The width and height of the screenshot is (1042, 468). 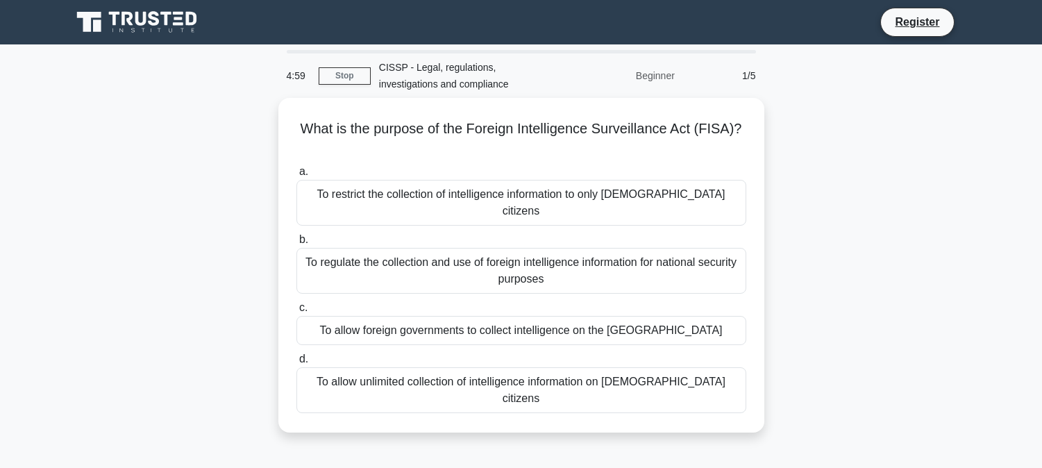 I want to click on div: 1/5, so click(x=723, y=76).